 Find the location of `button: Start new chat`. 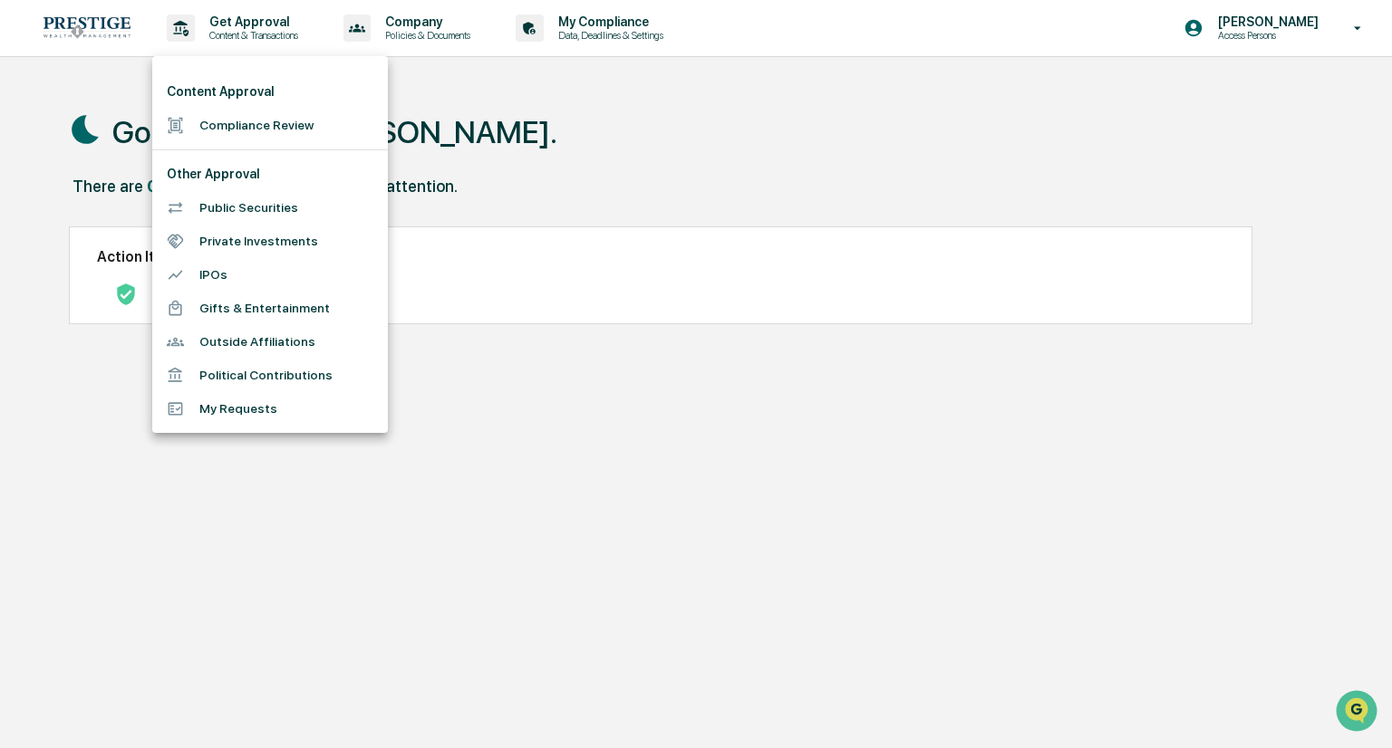

button: Start new chat is located at coordinates (319, 155).